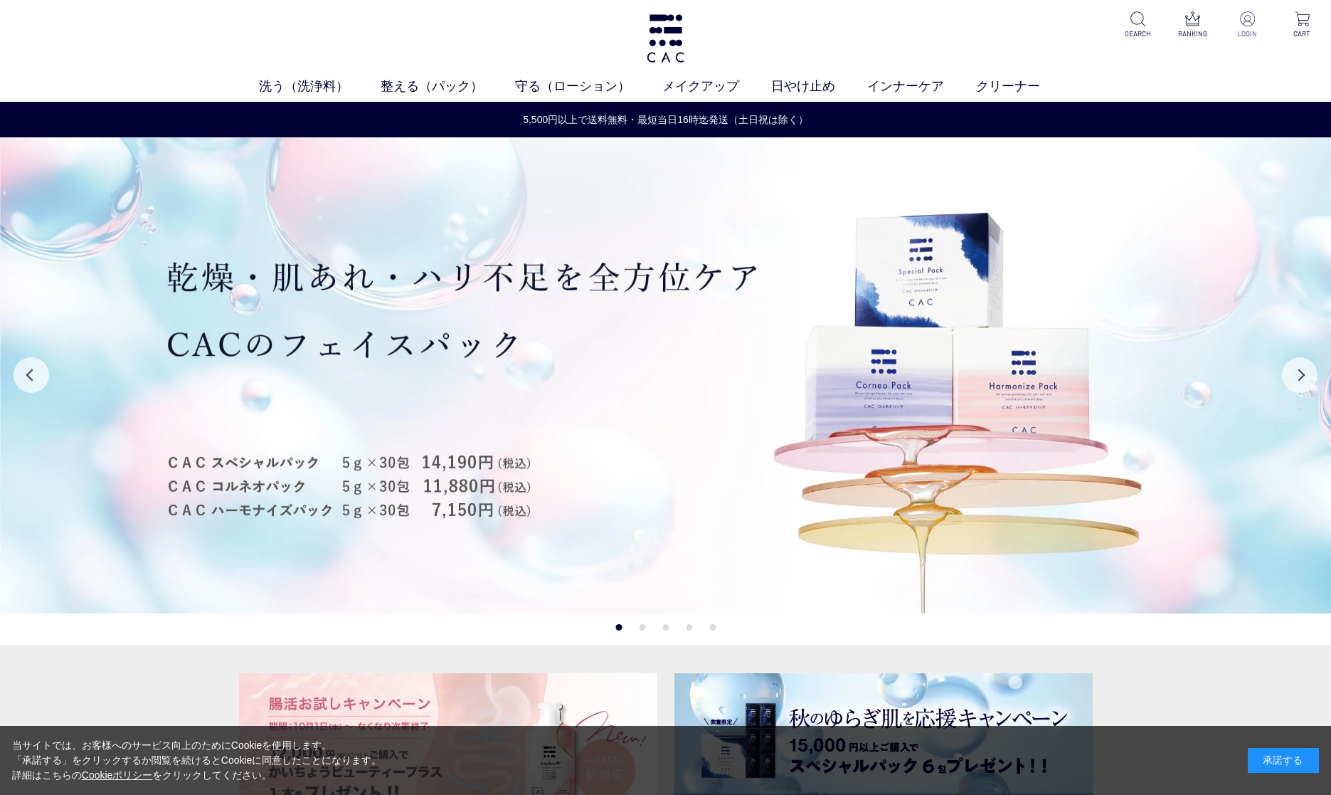  What do you see at coordinates (1024, 86) in the screenshot?
I see `a: クリーナー` at bounding box center [1024, 86].